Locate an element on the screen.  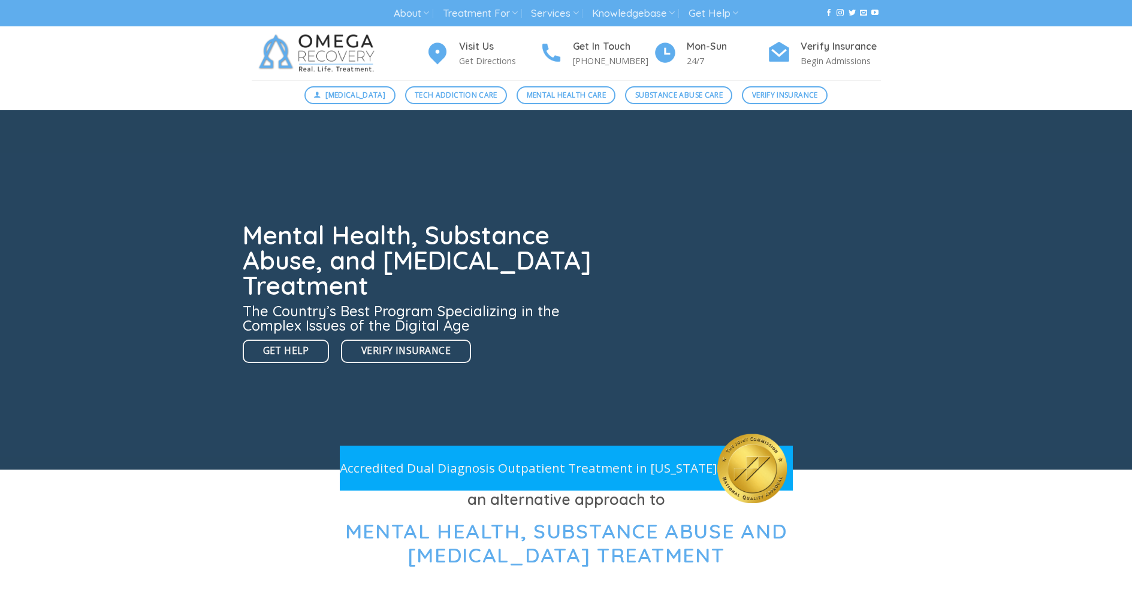
a: About is located at coordinates (411, 13).